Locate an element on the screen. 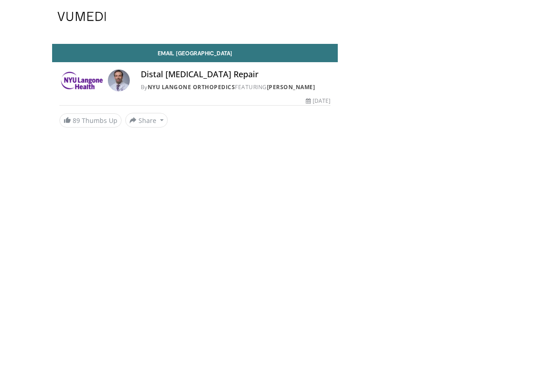 The image size is (543, 373). img: Avatar is located at coordinates (119, 80).